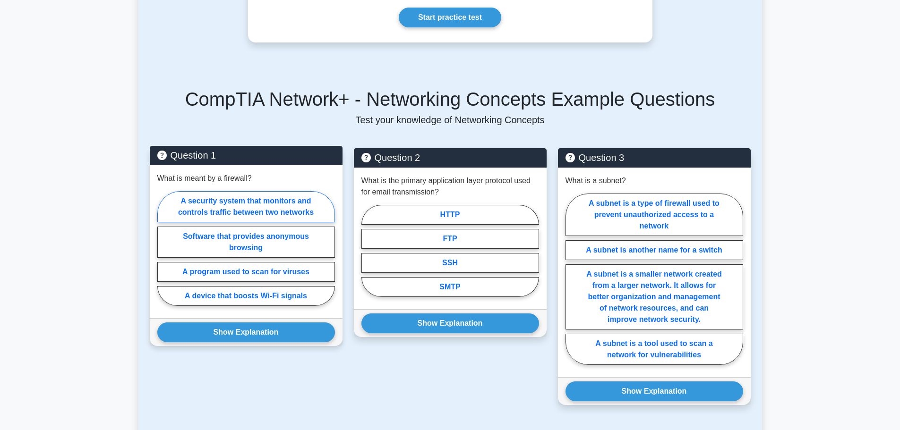  What do you see at coordinates (450, 99) in the screenshot?
I see `h5: CompTIA Network+ - Networking Concepts Example Questions` at bounding box center [450, 99].